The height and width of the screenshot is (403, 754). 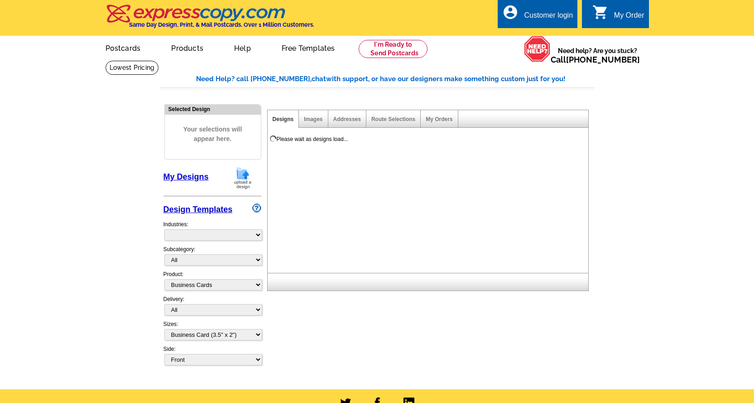 I want to click on a: My Designs, so click(x=186, y=177).